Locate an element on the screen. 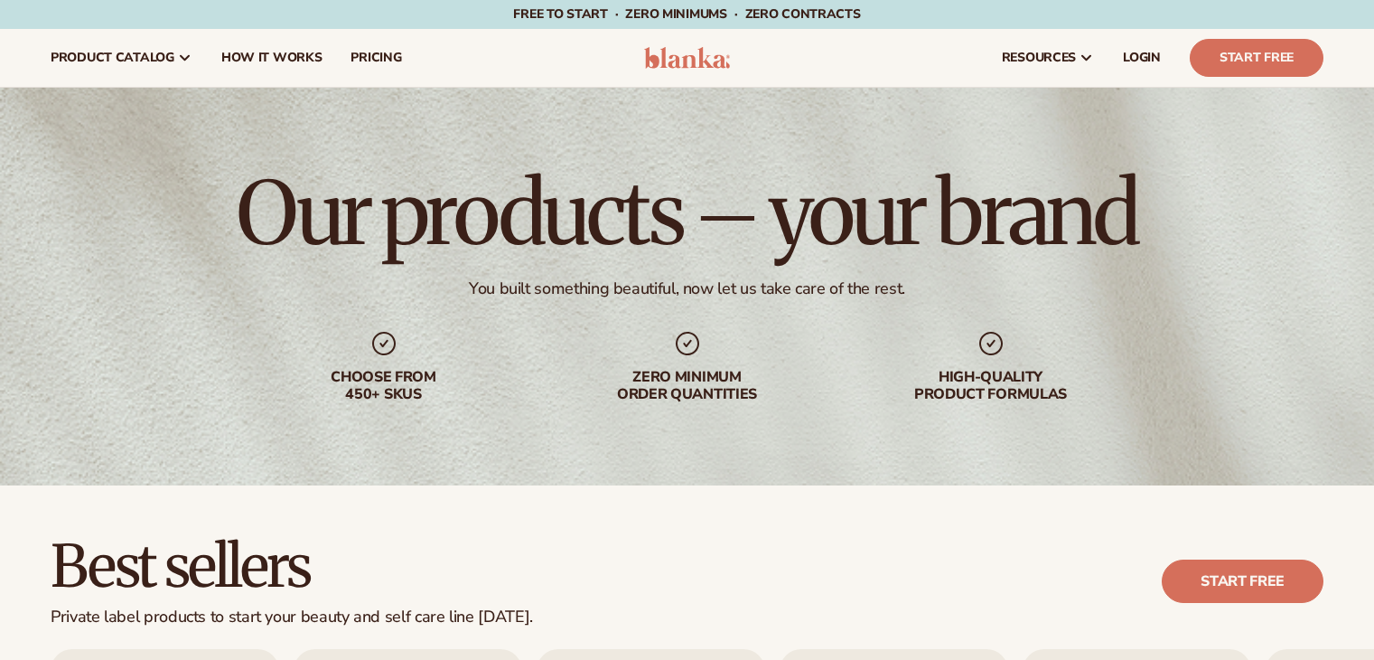 The height and width of the screenshot is (660, 1374). a: product catalog is located at coordinates (121, 58).